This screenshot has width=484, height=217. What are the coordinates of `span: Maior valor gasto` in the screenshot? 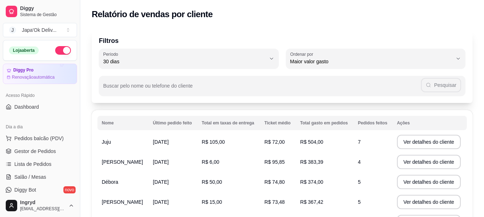 It's located at (371, 62).